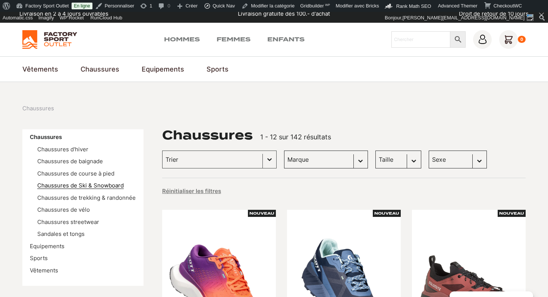 The height and width of the screenshot is (297, 548). What do you see at coordinates (270, 160) in the screenshot?
I see `button: Basculer la liste` at bounding box center [270, 160].